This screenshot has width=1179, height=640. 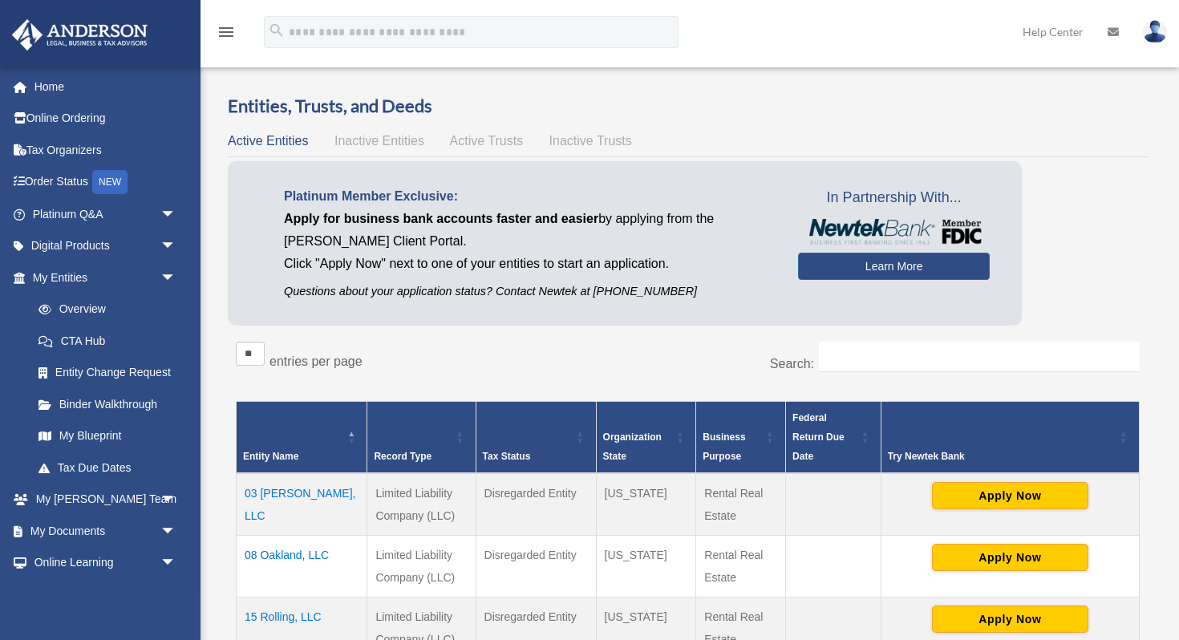 What do you see at coordinates (106, 119) in the screenshot?
I see `a: Online Ordering` at bounding box center [106, 119].